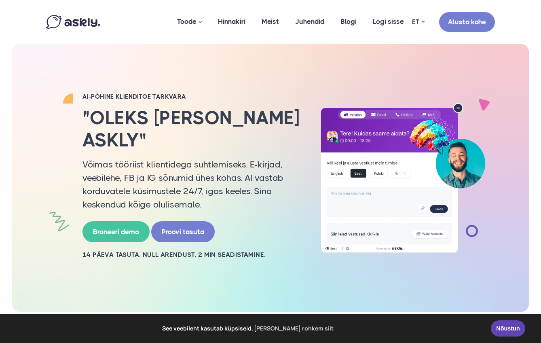 This screenshot has width=541, height=343. I want to click on span: See veebileht kasutab küpsiseid., so click(248, 329).